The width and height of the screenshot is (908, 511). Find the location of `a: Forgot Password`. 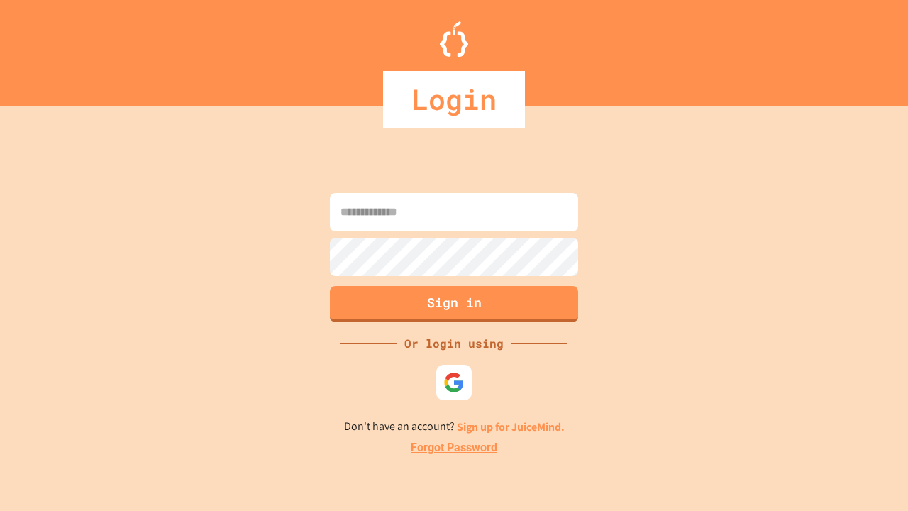

a: Forgot Password is located at coordinates (454, 448).